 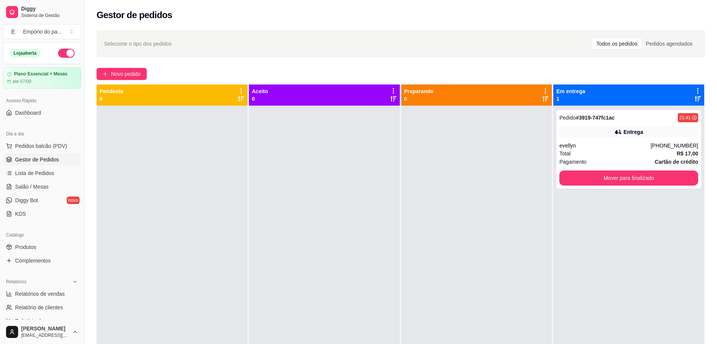 I want to click on span: Pagamento, so click(x=573, y=162).